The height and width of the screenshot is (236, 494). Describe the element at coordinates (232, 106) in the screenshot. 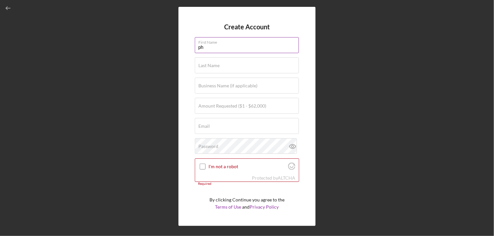

I see `label: Amount Requested ($1 - $62,000)` at that location.